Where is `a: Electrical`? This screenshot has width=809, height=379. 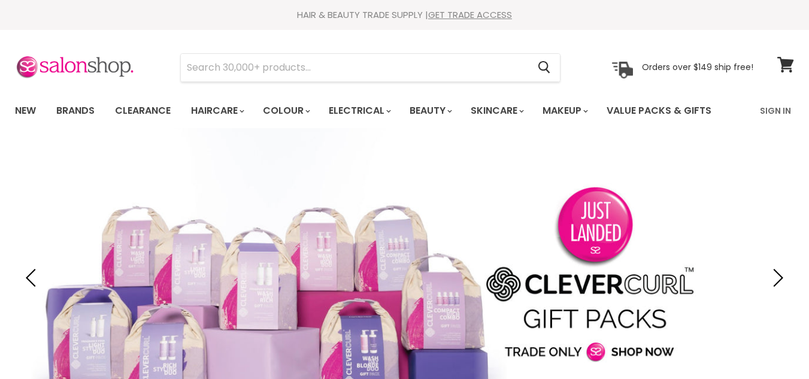 a: Electrical is located at coordinates (359, 111).